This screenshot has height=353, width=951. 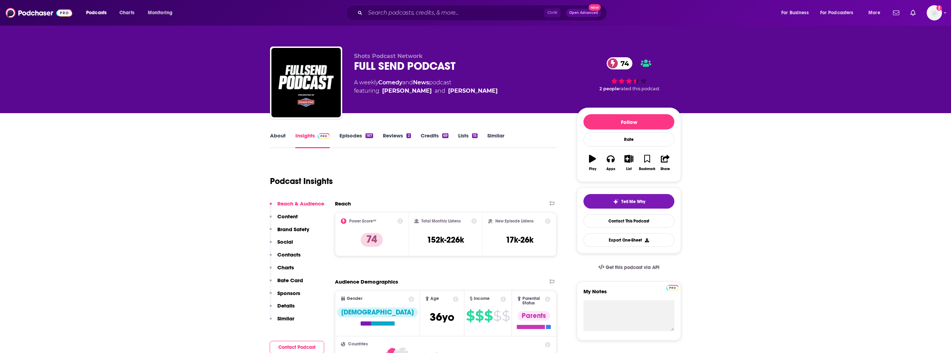 What do you see at coordinates (611, 169) in the screenshot?
I see `div: Apps` at bounding box center [611, 169].